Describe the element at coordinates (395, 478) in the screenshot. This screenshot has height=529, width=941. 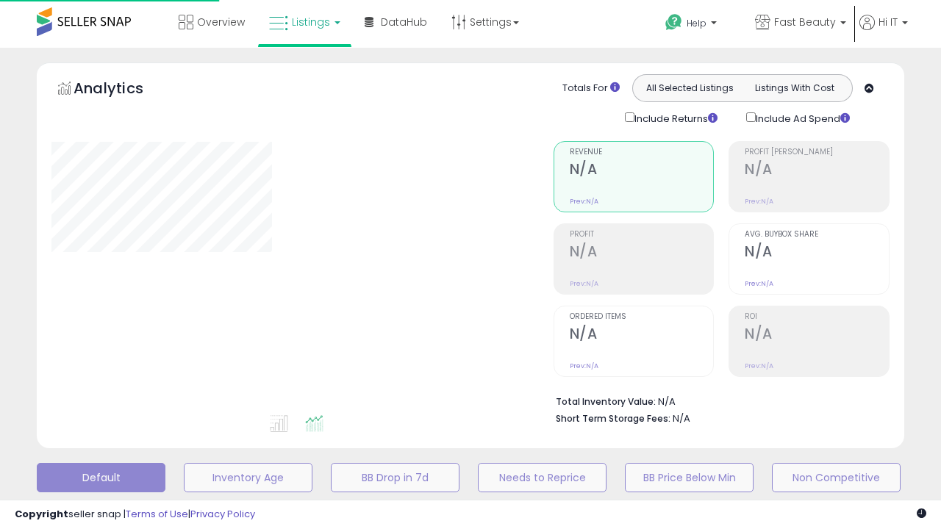
I see `button: BB Drop in 7d` at that location.